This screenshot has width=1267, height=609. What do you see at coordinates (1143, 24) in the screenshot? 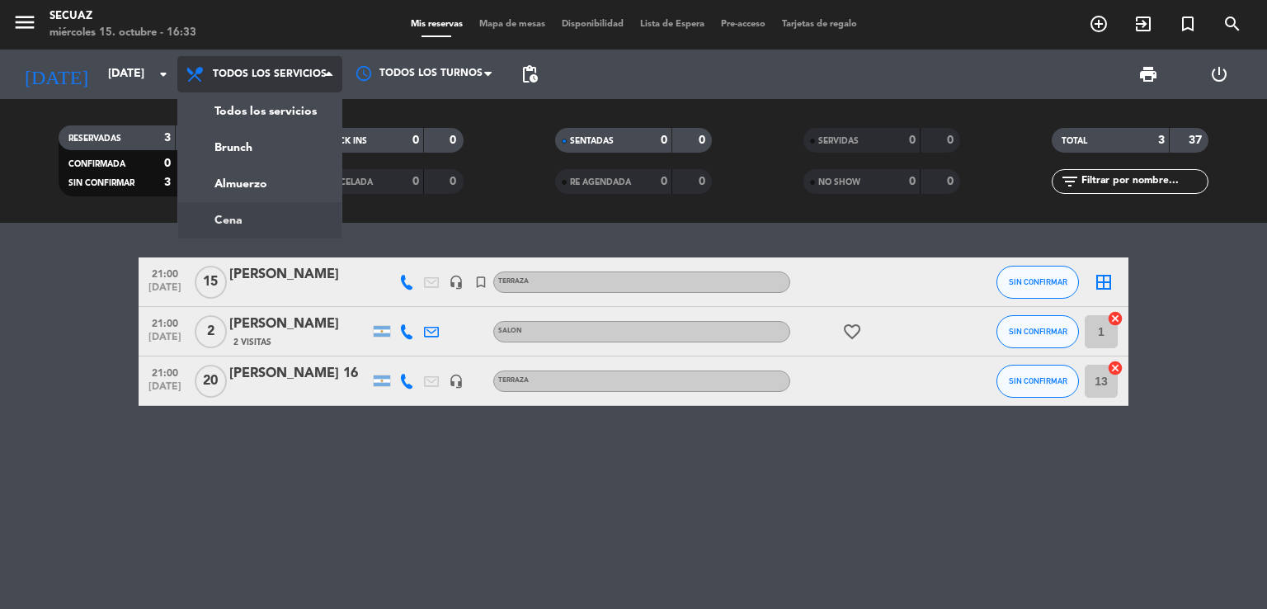
I see `i: exit_to_app` at bounding box center [1143, 24].